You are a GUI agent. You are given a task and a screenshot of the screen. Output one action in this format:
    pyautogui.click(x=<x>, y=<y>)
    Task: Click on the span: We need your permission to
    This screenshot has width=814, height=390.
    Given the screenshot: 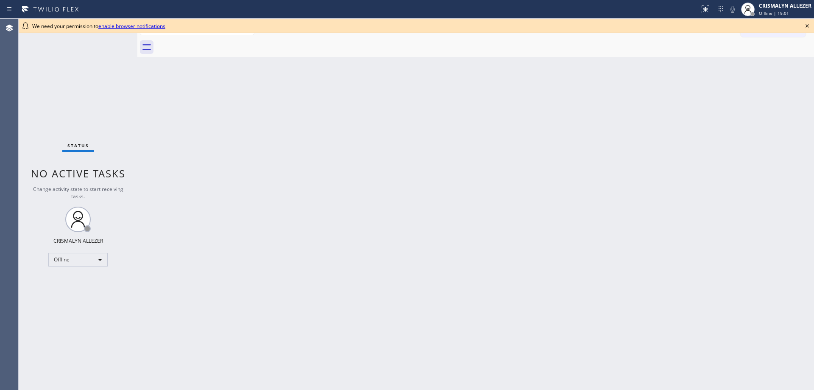 What is the action you would take?
    pyautogui.click(x=99, y=26)
    